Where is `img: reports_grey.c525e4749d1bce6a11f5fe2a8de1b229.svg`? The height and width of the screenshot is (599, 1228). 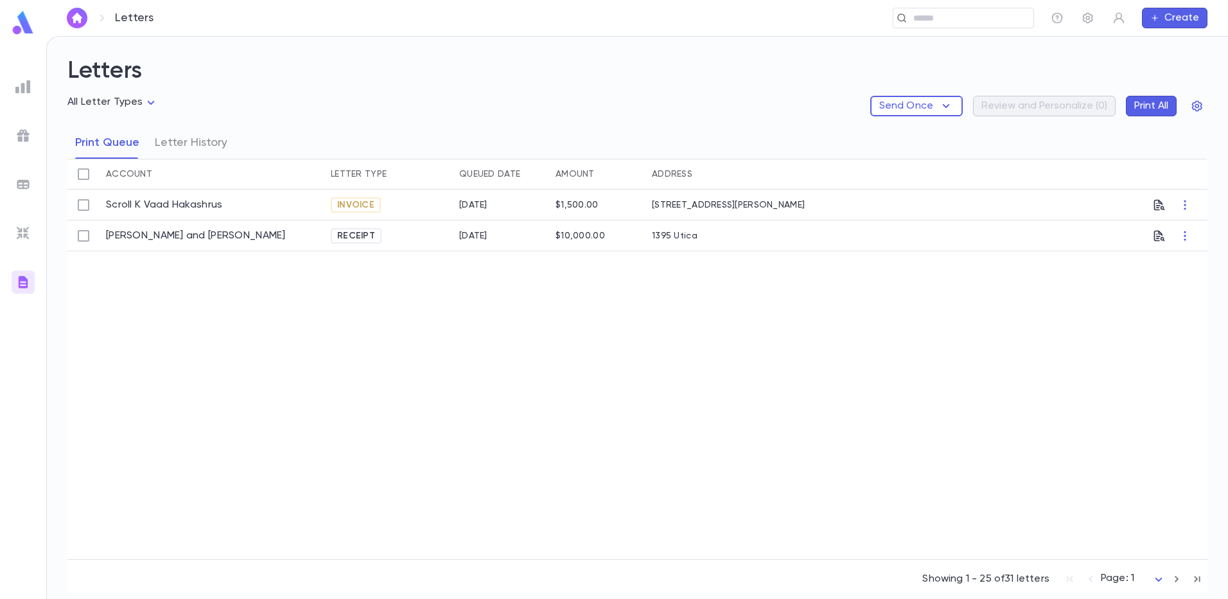 img: reports_grey.c525e4749d1bce6a11f5fe2a8de1b229.svg is located at coordinates (23, 87).